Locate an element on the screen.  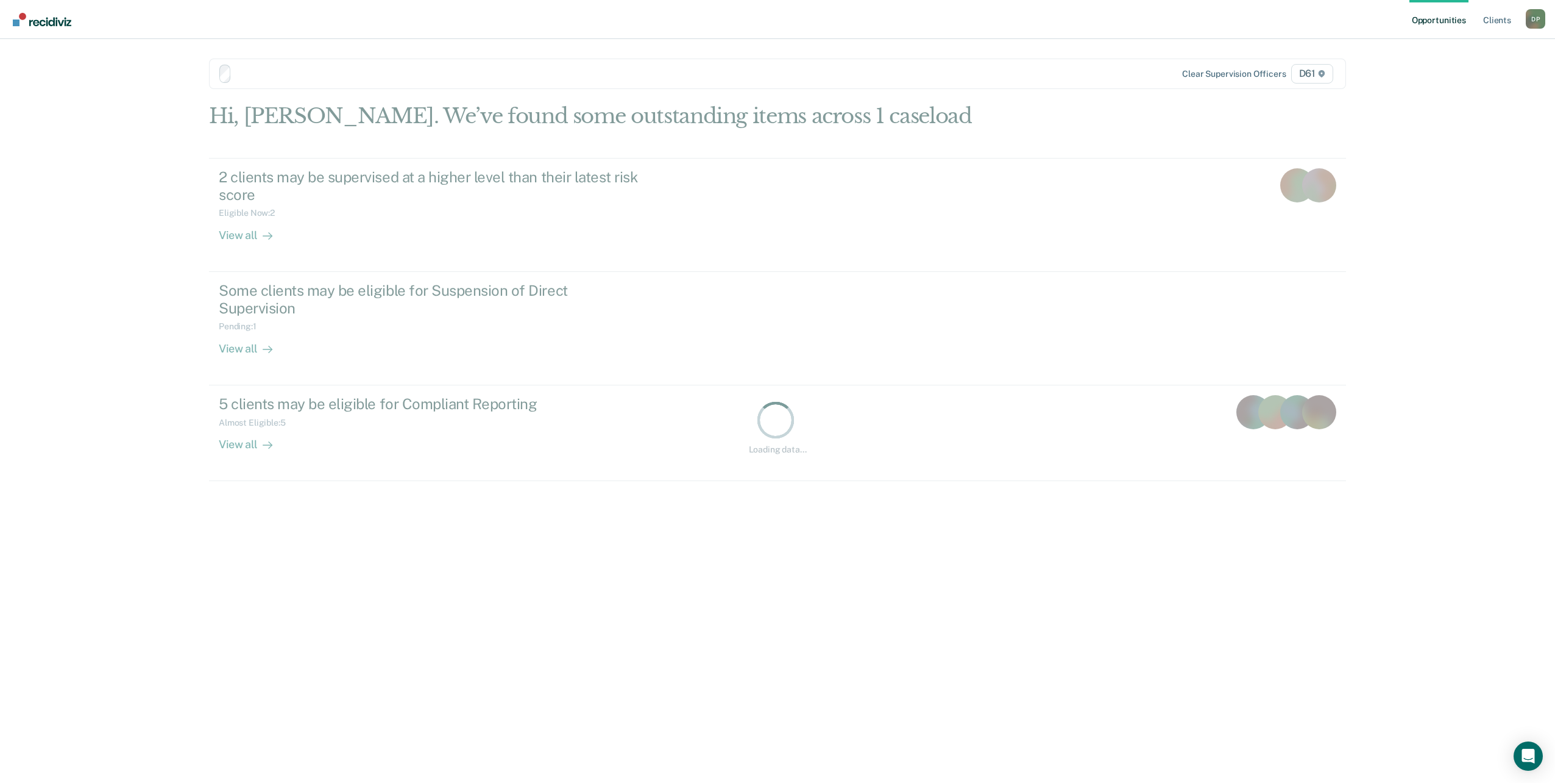
div: Clear supervision officers is located at coordinates (1234, 74).